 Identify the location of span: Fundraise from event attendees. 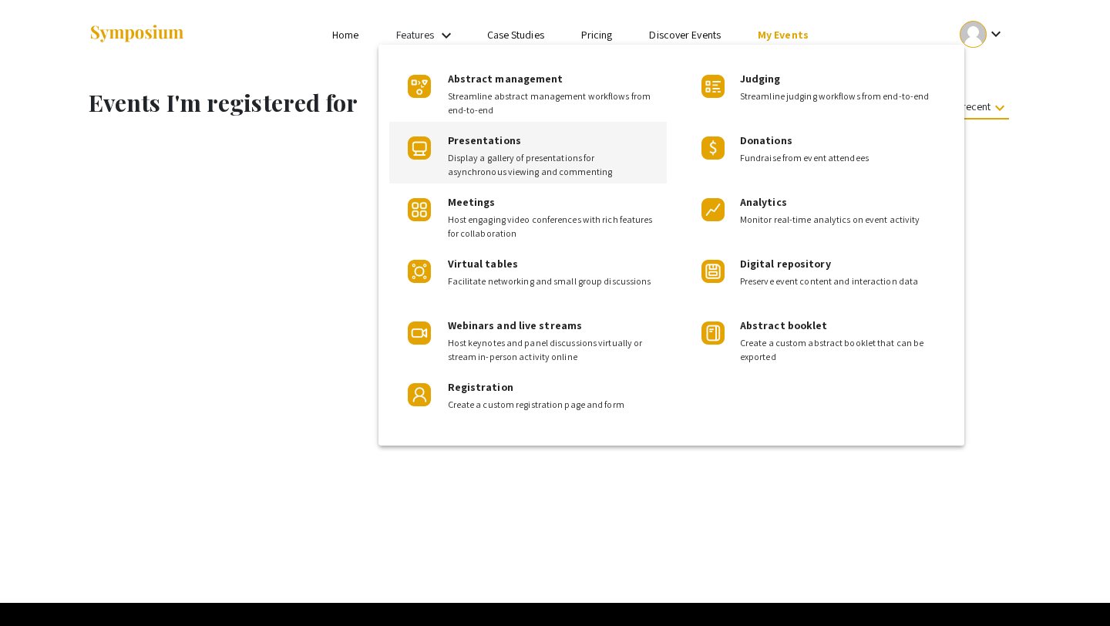
(841, 158).